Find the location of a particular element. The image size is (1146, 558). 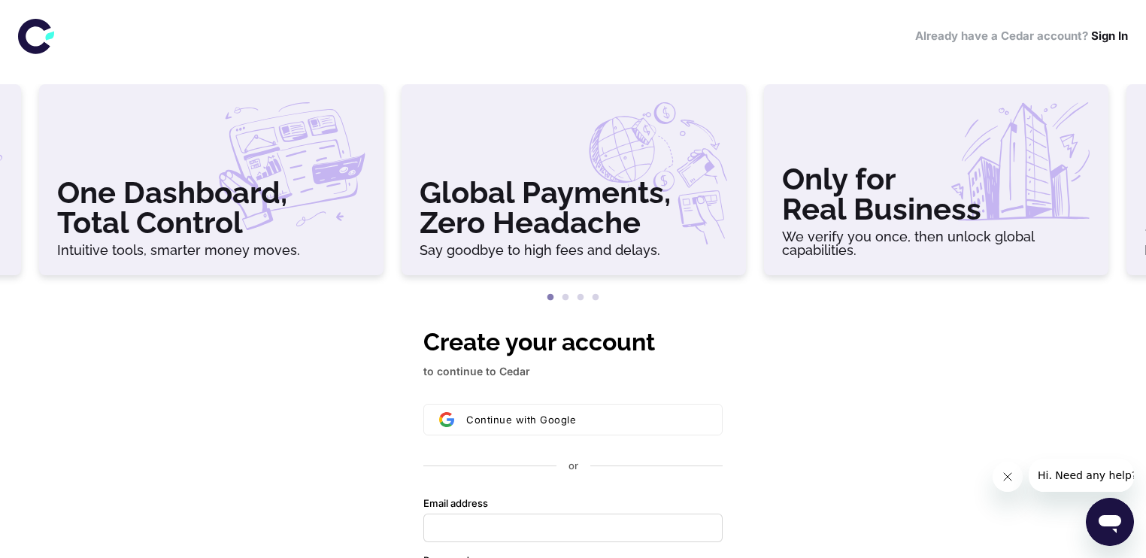

button: Sign in with GoogleContinue with Google is located at coordinates (573, 419).